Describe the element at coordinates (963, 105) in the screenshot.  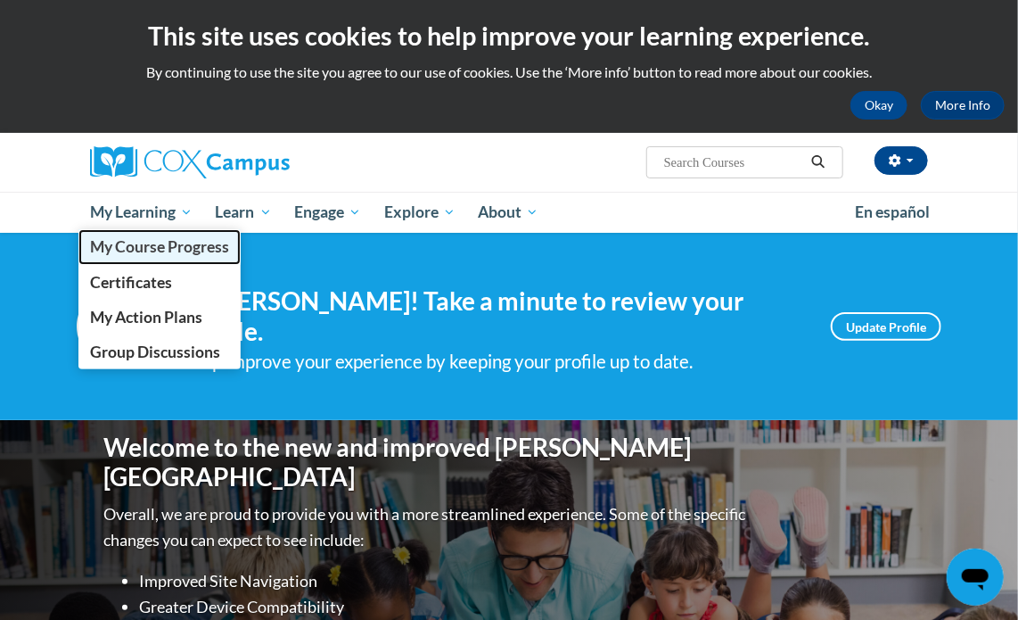
I see `a: More Info` at that location.